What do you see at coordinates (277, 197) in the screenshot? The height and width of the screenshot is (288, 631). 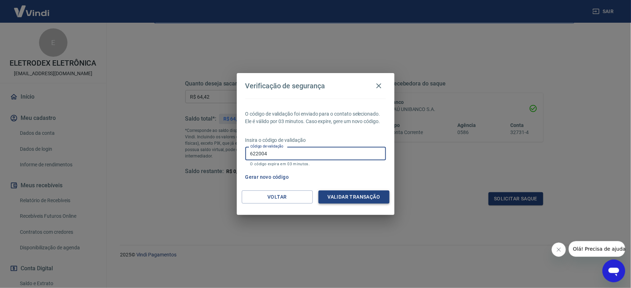 I see `button: Voltar` at bounding box center [277, 197].